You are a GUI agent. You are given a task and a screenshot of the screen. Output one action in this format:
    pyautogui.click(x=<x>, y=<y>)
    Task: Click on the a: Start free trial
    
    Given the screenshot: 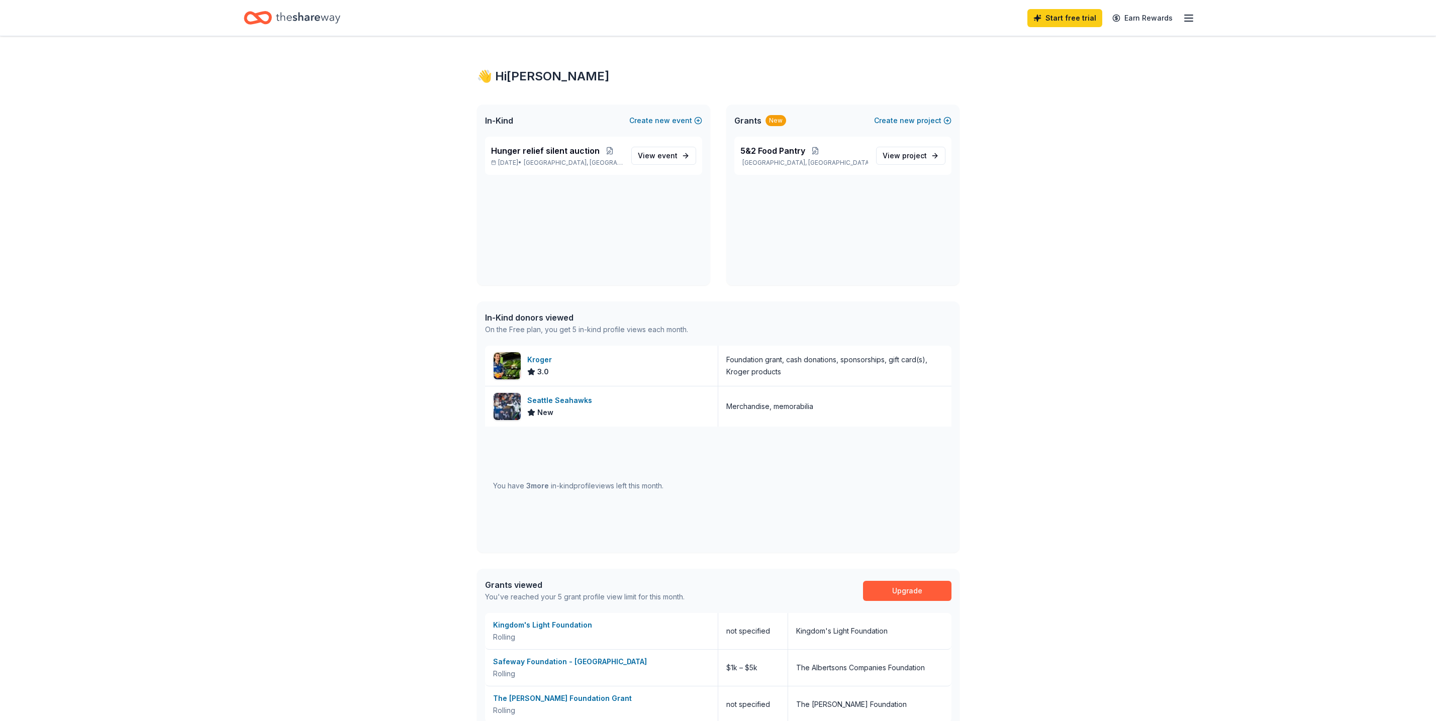 What is the action you would take?
    pyautogui.click(x=1064, y=18)
    